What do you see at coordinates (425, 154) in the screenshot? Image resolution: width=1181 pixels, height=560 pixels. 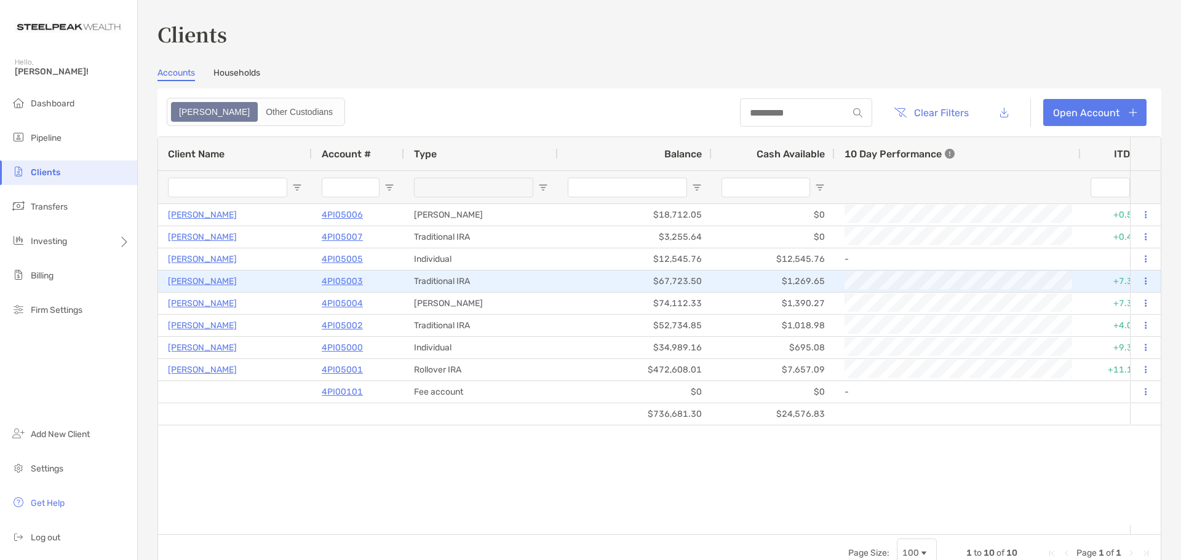 I see `span: Type` at bounding box center [425, 154].